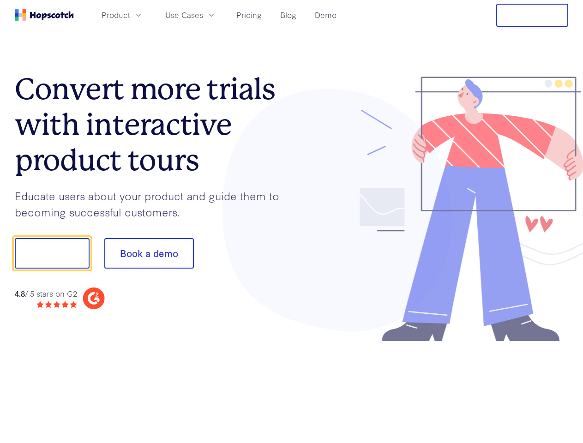 Image resolution: width=583 pixels, height=443 pixels. What do you see at coordinates (325, 15) in the screenshot?
I see `a: Demo` at bounding box center [325, 15].